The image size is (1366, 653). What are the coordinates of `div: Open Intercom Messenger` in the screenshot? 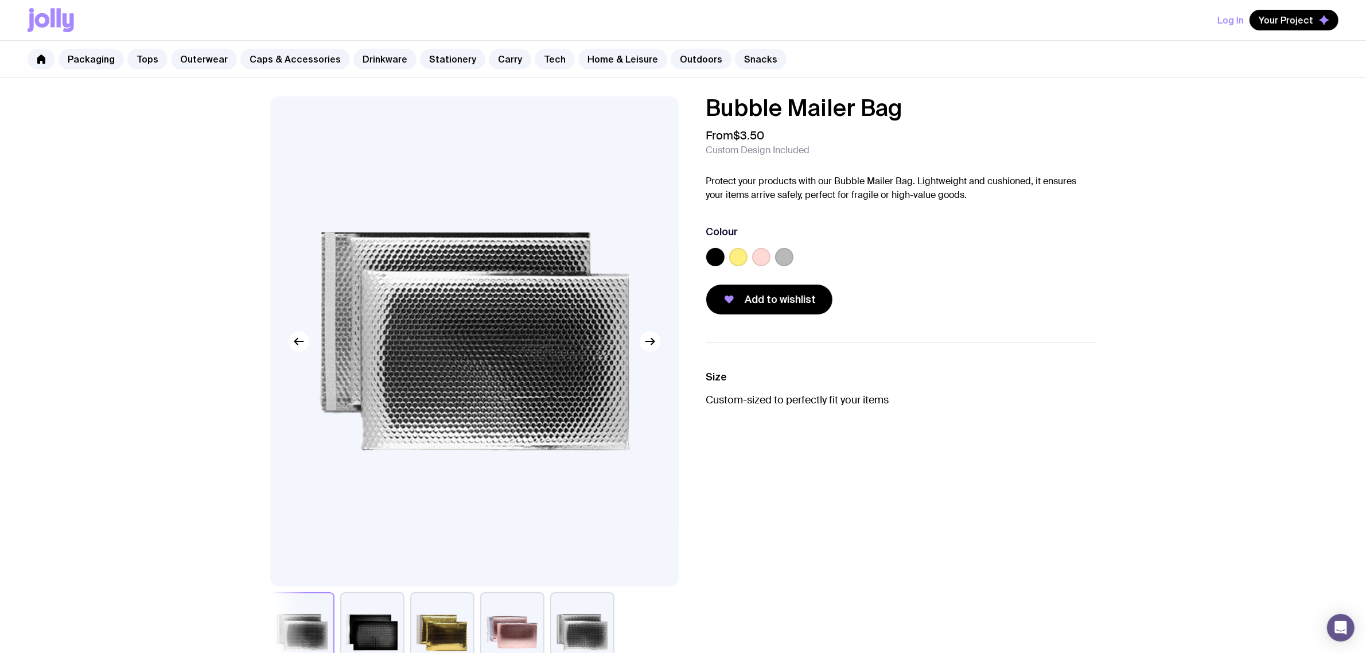 It's located at (1341, 628).